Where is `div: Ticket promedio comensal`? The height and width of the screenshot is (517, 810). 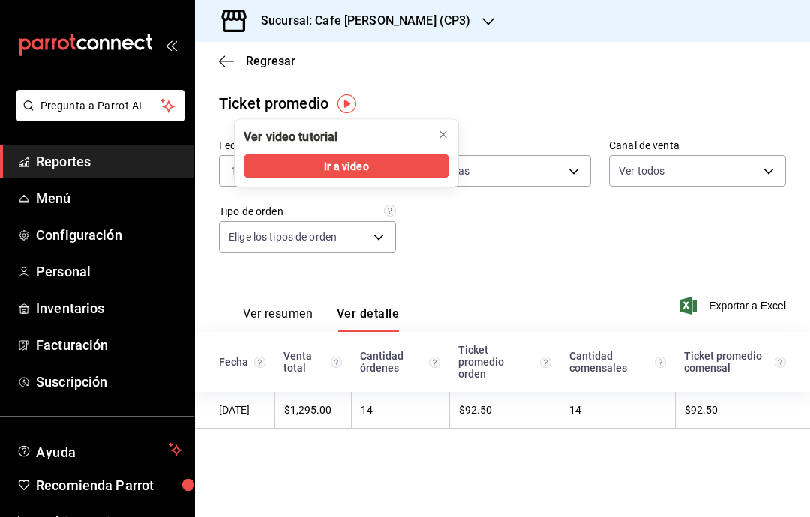 div: Ticket promedio comensal is located at coordinates (735, 362).